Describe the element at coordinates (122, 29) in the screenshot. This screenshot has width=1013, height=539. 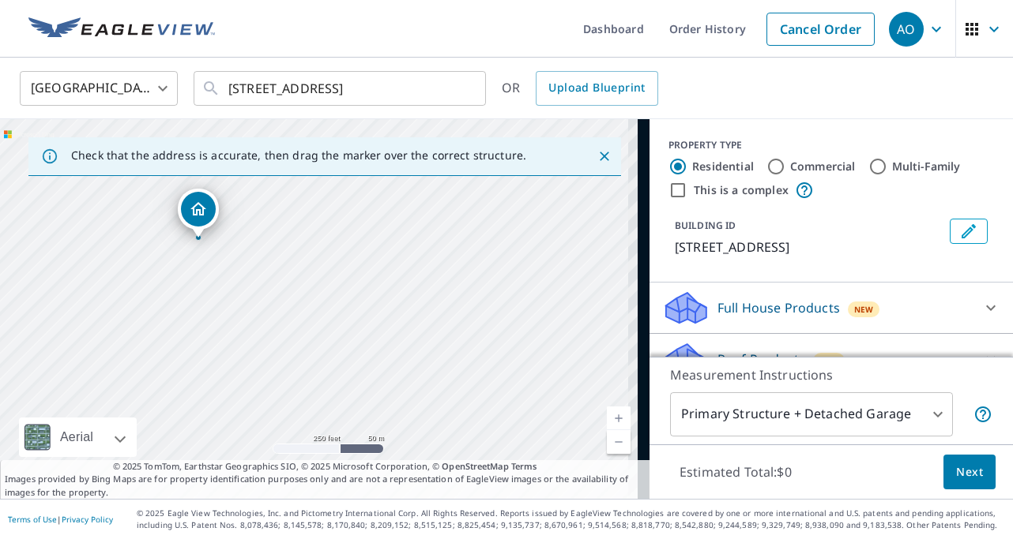
I see `img: EV Logo` at that location.